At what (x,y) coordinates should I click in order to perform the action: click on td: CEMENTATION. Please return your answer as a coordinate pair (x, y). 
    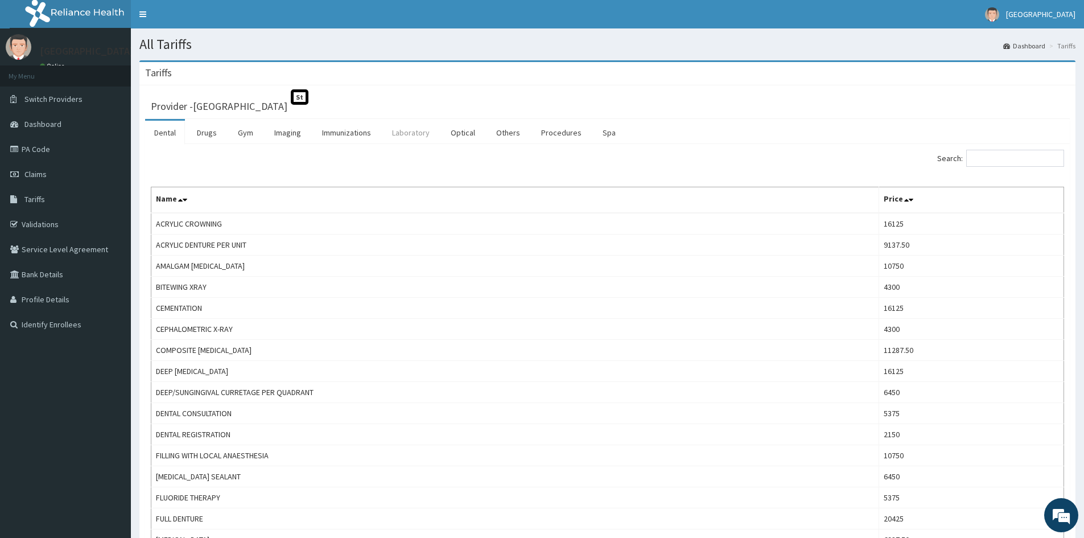
    Looking at the image, I should click on (515, 308).